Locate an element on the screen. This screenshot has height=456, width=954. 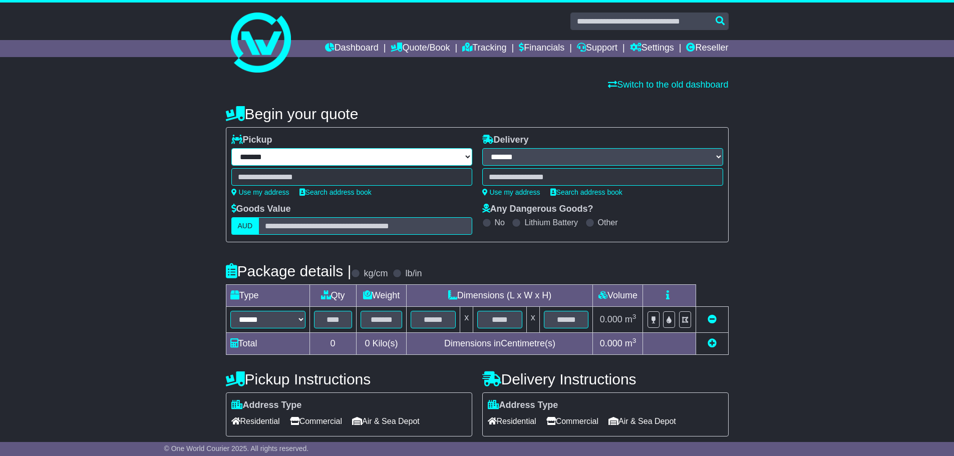
label: Pickup is located at coordinates (252, 140).